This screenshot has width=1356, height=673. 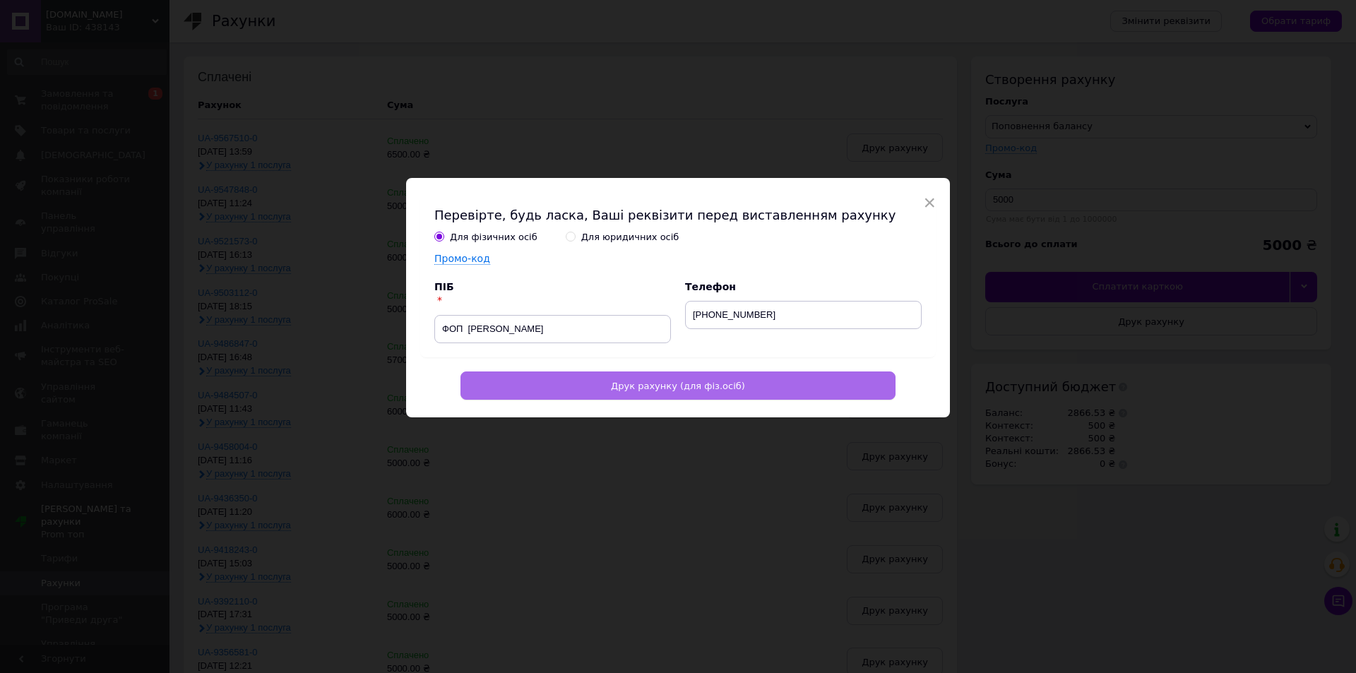 What do you see at coordinates (494, 237) in the screenshot?
I see `div: Для фізичних осіб` at bounding box center [494, 237].